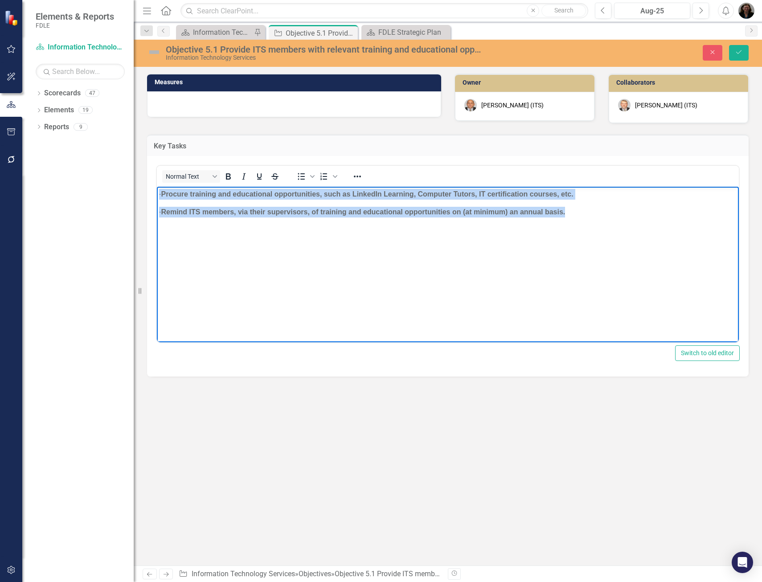  I want to click on div: 19, so click(86, 110).